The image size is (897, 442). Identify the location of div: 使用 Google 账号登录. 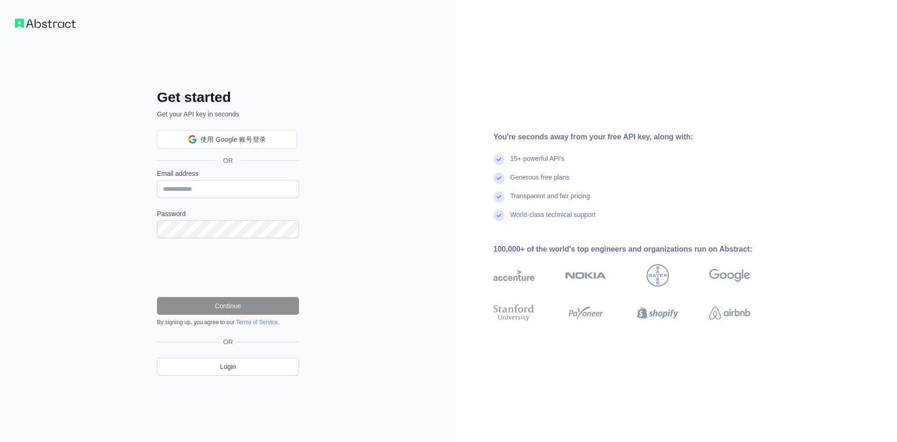
(227, 139).